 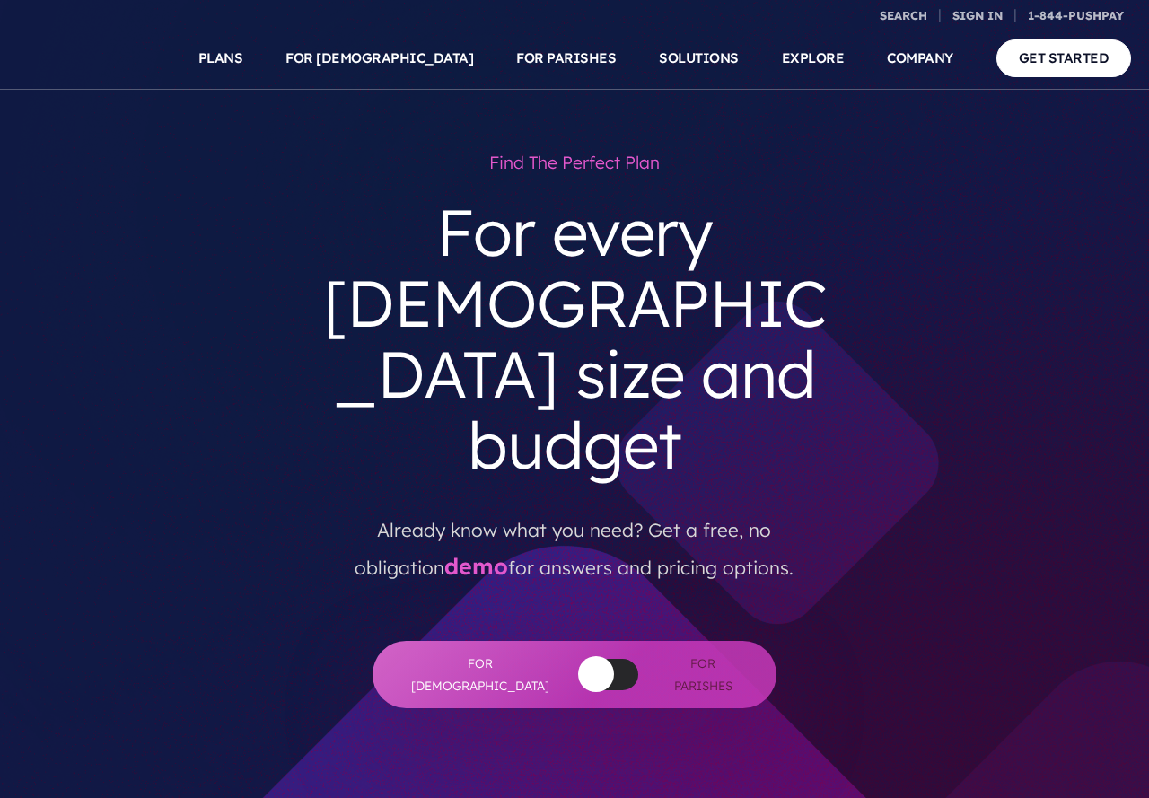 What do you see at coordinates (813, 58) in the screenshot?
I see `a: EXPLORE` at bounding box center [813, 58].